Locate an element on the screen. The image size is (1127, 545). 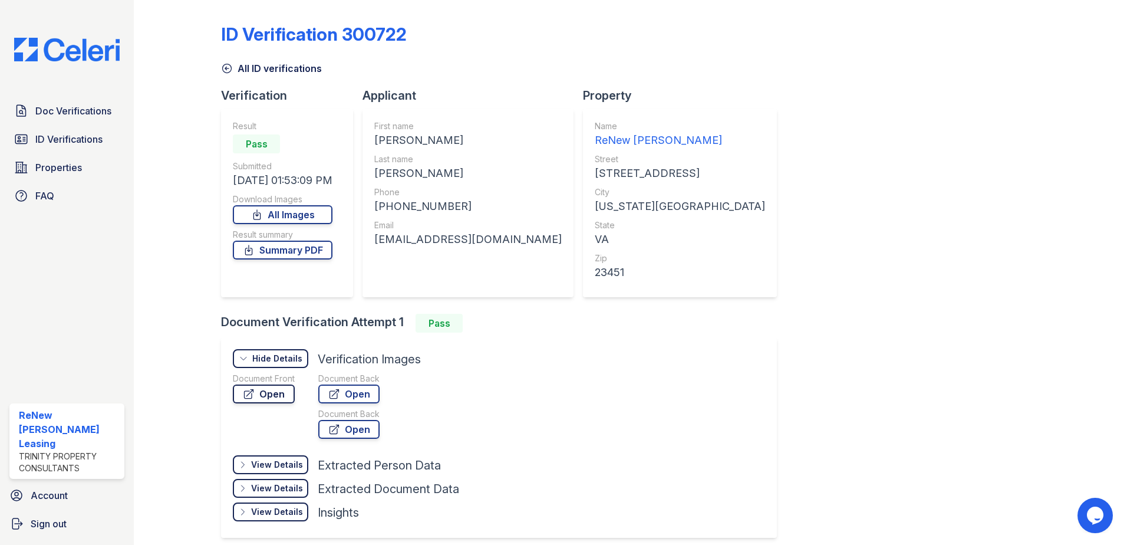
div: First name is located at coordinates (468, 126).